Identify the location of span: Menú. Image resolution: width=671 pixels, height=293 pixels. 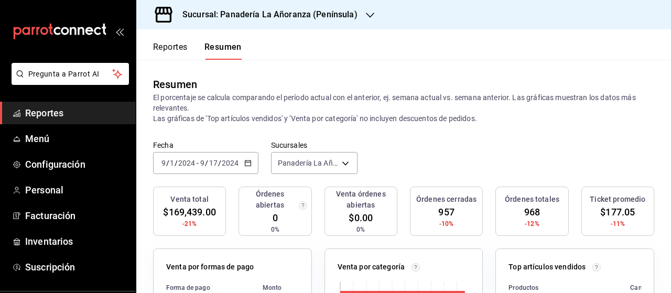
(76, 138).